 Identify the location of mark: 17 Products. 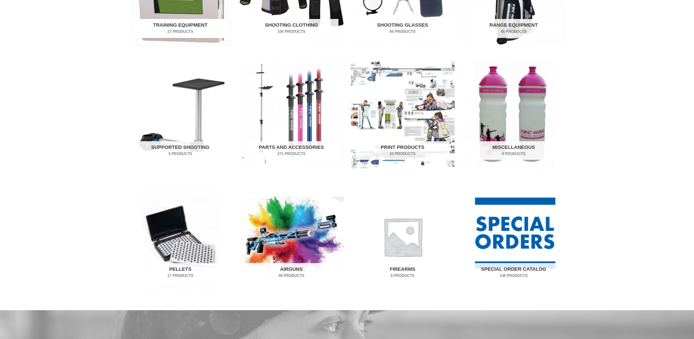
(180, 275).